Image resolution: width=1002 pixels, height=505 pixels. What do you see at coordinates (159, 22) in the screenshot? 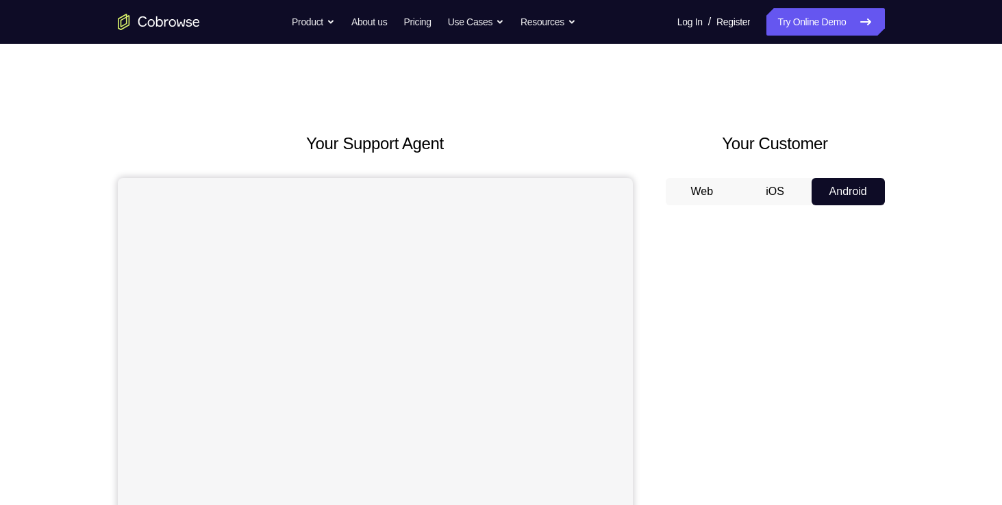
I see `a: Go to the home page` at bounding box center [159, 22].